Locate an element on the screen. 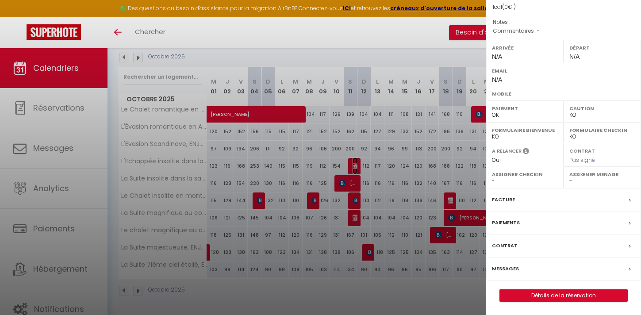 The height and width of the screenshot is (315, 641). label: Formulaire Checkin is located at coordinates (602, 130).